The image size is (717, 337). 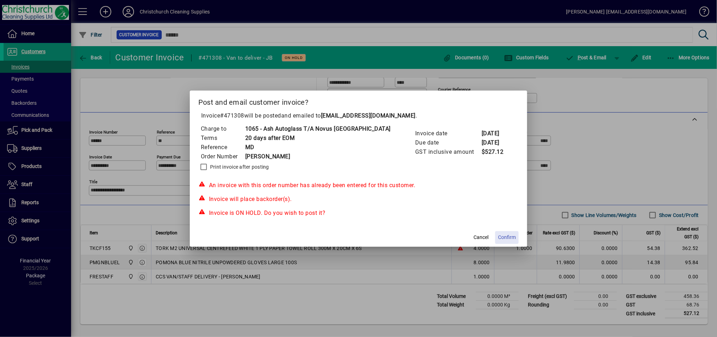 I want to click on td: Due date, so click(x=448, y=143).